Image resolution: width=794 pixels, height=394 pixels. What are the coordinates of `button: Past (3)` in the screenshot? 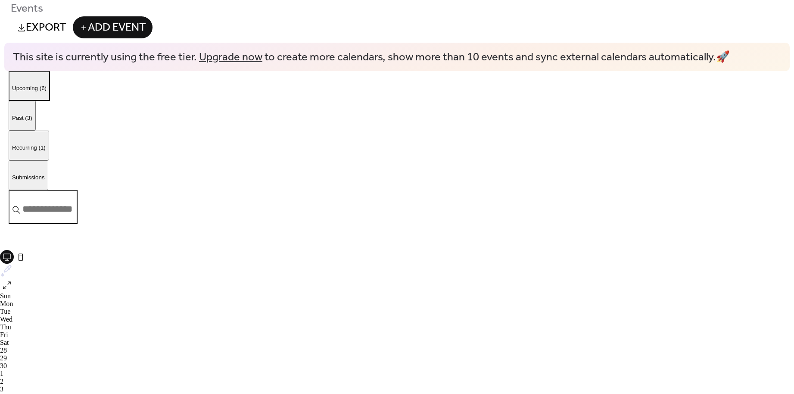 It's located at (22, 115).